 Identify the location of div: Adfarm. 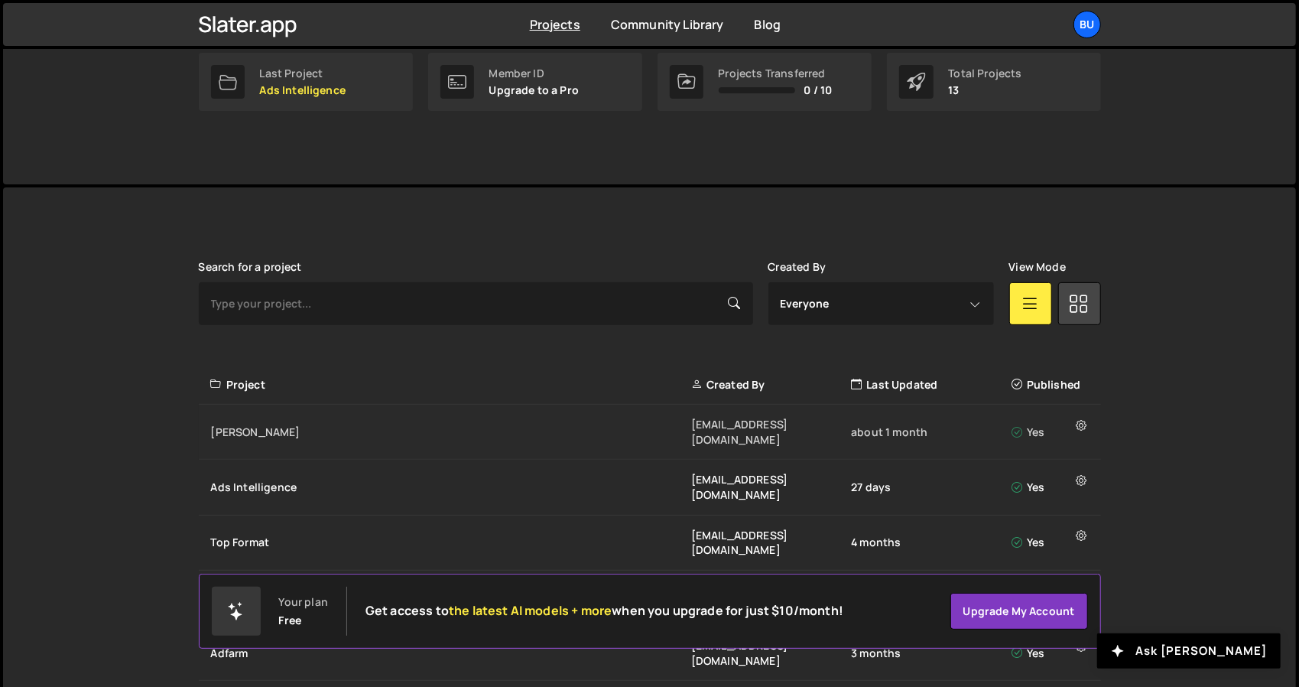
(451, 653).